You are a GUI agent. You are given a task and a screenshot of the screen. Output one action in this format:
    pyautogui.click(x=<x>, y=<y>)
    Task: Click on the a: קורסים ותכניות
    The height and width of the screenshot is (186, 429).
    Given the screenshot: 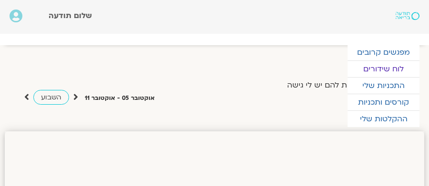 What is the action you would take?
    pyautogui.click(x=383, y=102)
    